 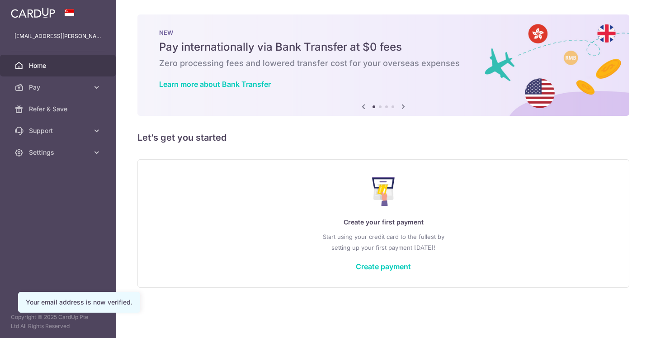 I want to click on p: NEW, so click(x=383, y=33).